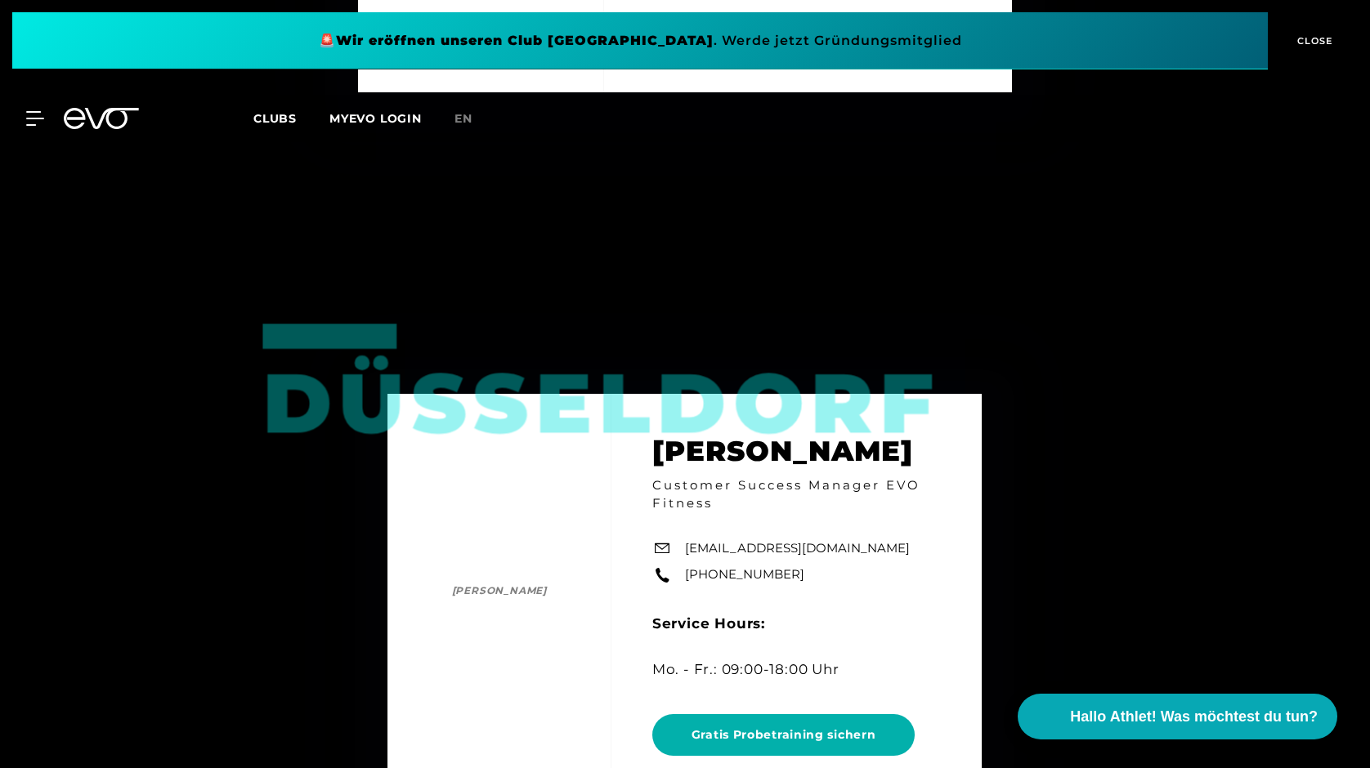 Image resolution: width=1370 pixels, height=768 pixels. Describe the element at coordinates (1177, 717) in the screenshot. I see `button: Hallo Athlet! Was möchtest du tun?` at that location.